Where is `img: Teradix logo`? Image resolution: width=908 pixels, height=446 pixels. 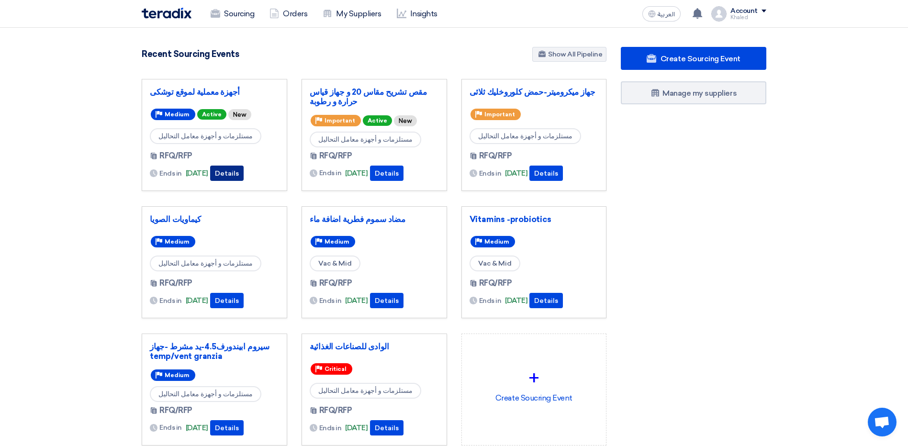
img: Teradix logo is located at coordinates (167, 13).